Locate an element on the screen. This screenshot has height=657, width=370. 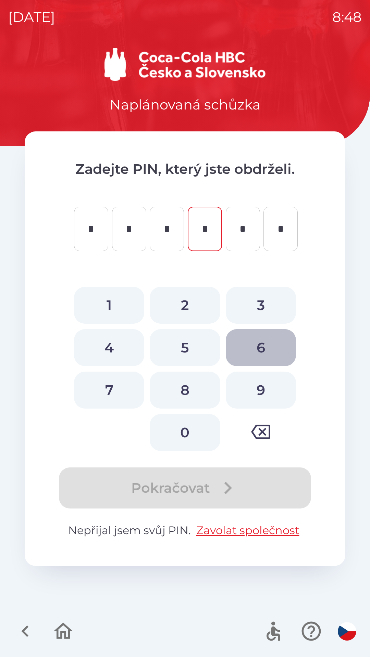
button: 3 is located at coordinates (260, 305).